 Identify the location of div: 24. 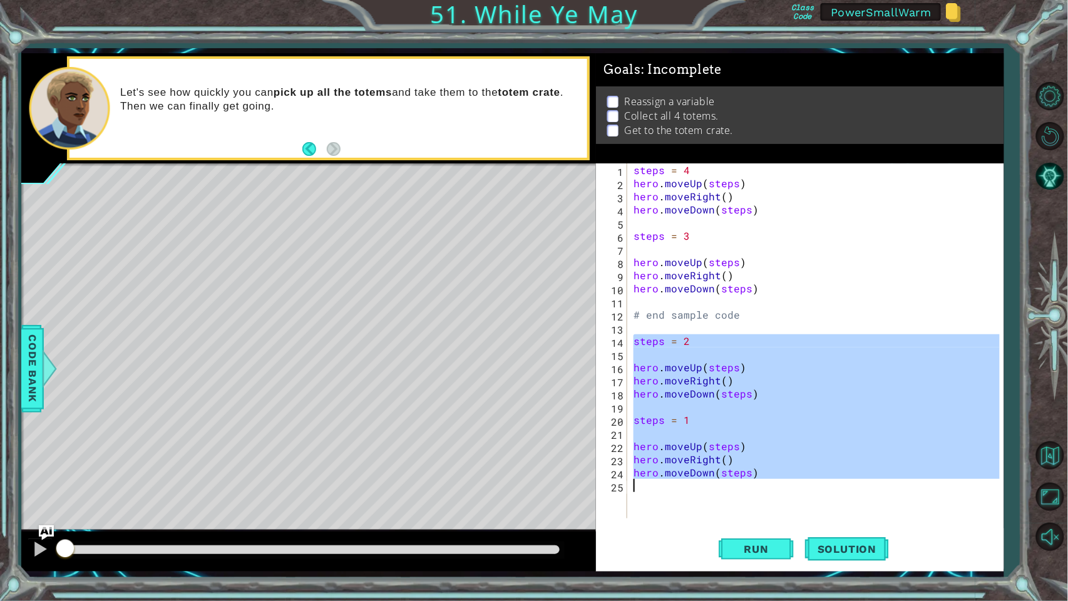
(613, 474).